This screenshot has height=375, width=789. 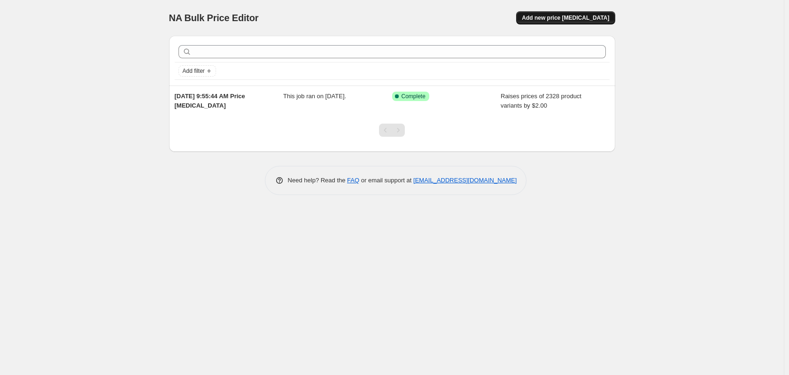 What do you see at coordinates (413, 96) in the screenshot?
I see `span: Complete` at bounding box center [413, 96].